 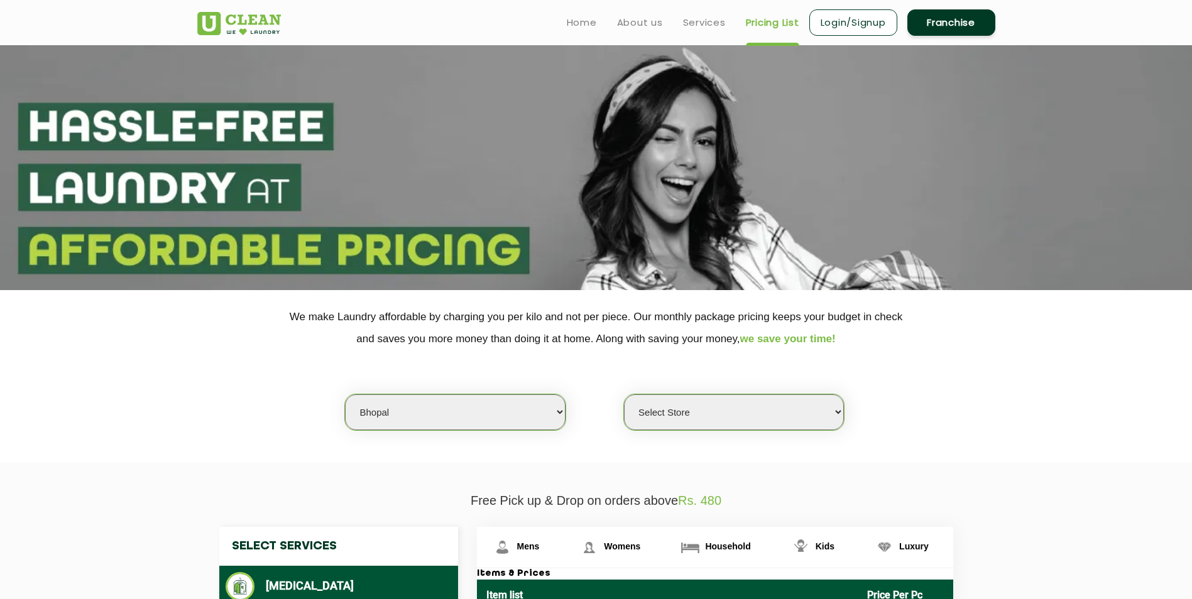 I want to click on p: We make Laundry affordable by charging you per kilo and not per piece. Our monthly package pricin..., so click(x=596, y=328).